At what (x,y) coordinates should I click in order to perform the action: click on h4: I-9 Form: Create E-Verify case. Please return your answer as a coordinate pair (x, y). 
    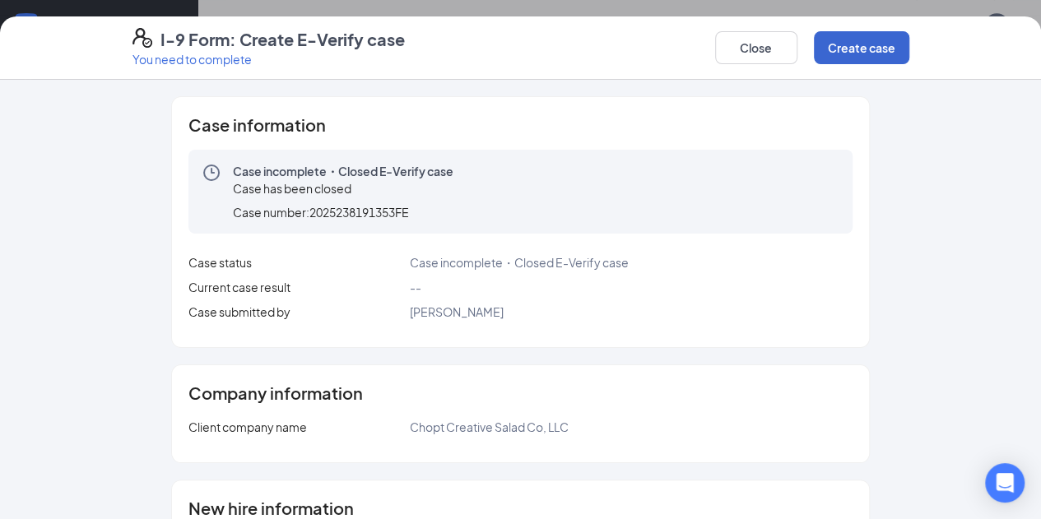
    Looking at the image, I should click on (282, 40).